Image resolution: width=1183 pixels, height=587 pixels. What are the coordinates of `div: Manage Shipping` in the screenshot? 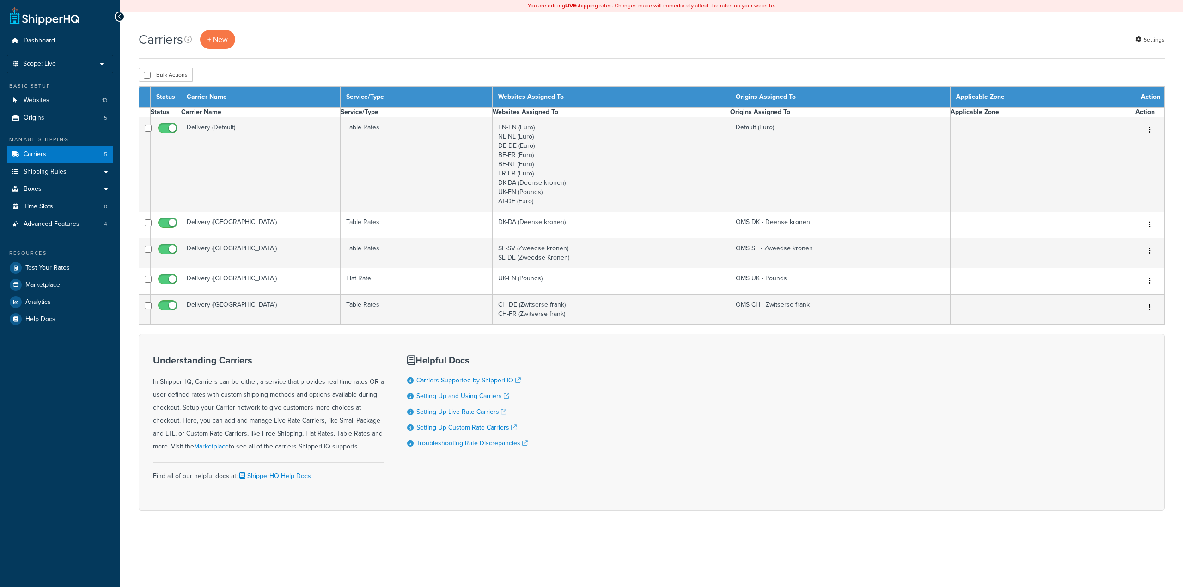 It's located at (60, 140).